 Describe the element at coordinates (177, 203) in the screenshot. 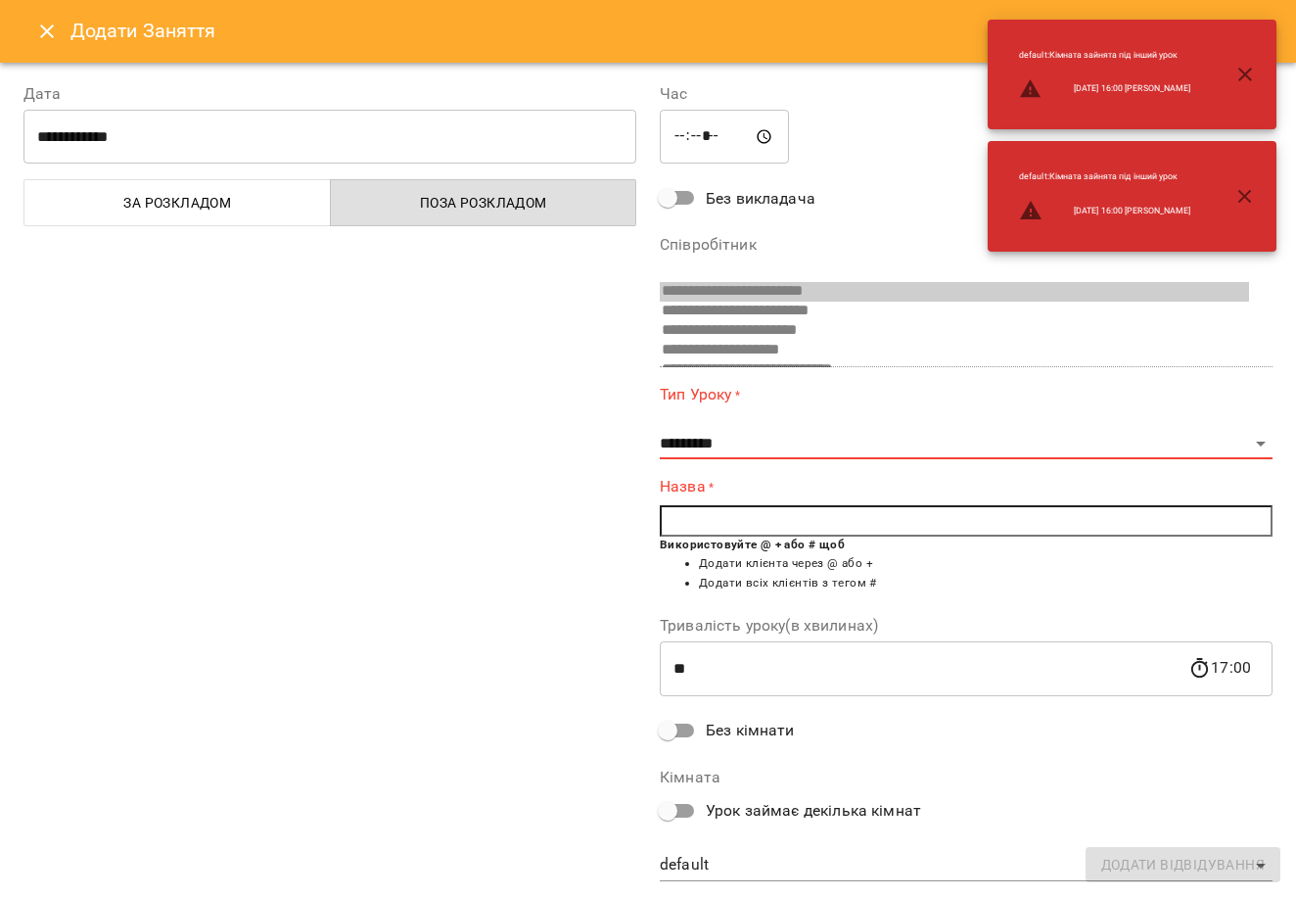

I see `button: За розкладом` at that location.